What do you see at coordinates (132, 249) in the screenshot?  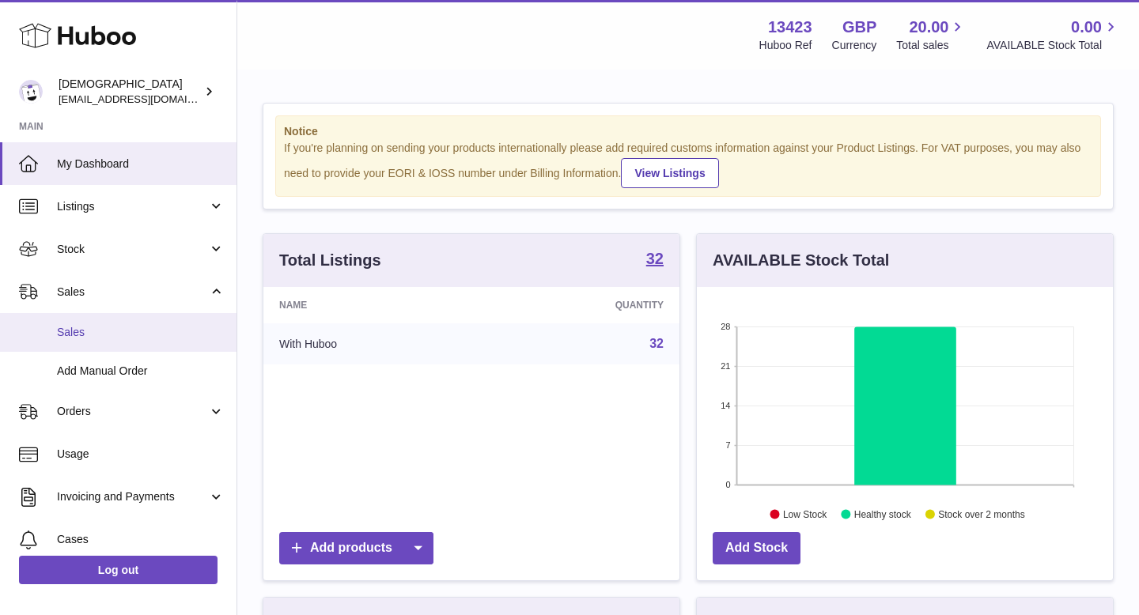 I see `span: Stock` at bounding box center [132, 249].